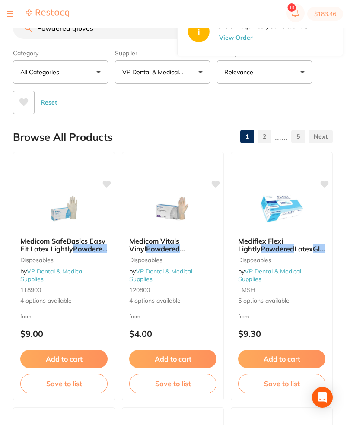  What do you see at coordinates (49, 102) in the screenshot?
I see `button: Reset` at bounding box center [49, 102].